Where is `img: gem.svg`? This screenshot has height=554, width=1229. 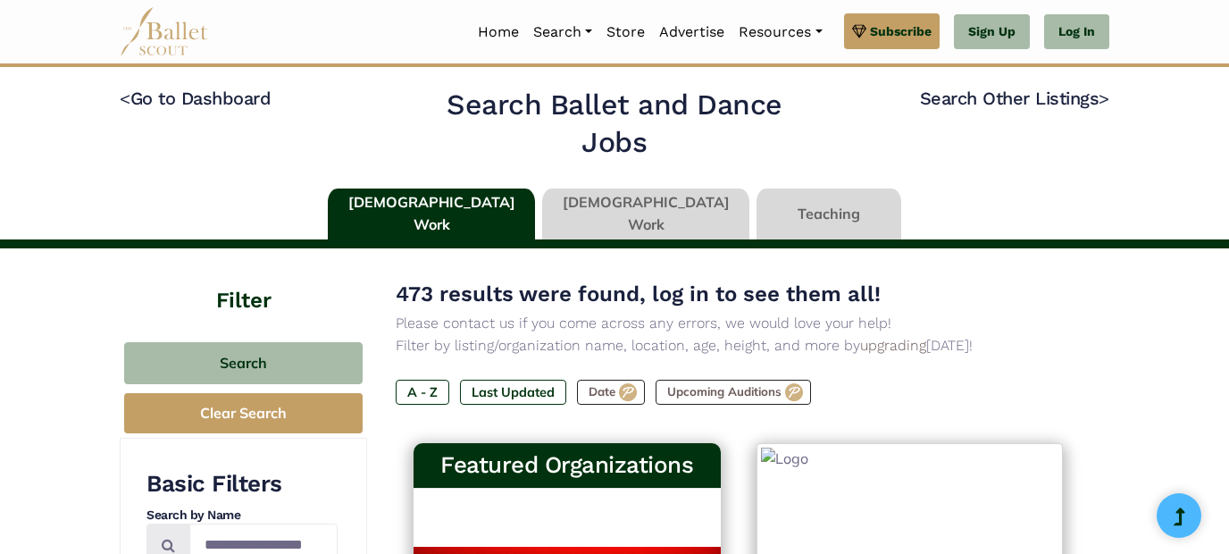
img: gem.svg is located at coordinates (859, 31).